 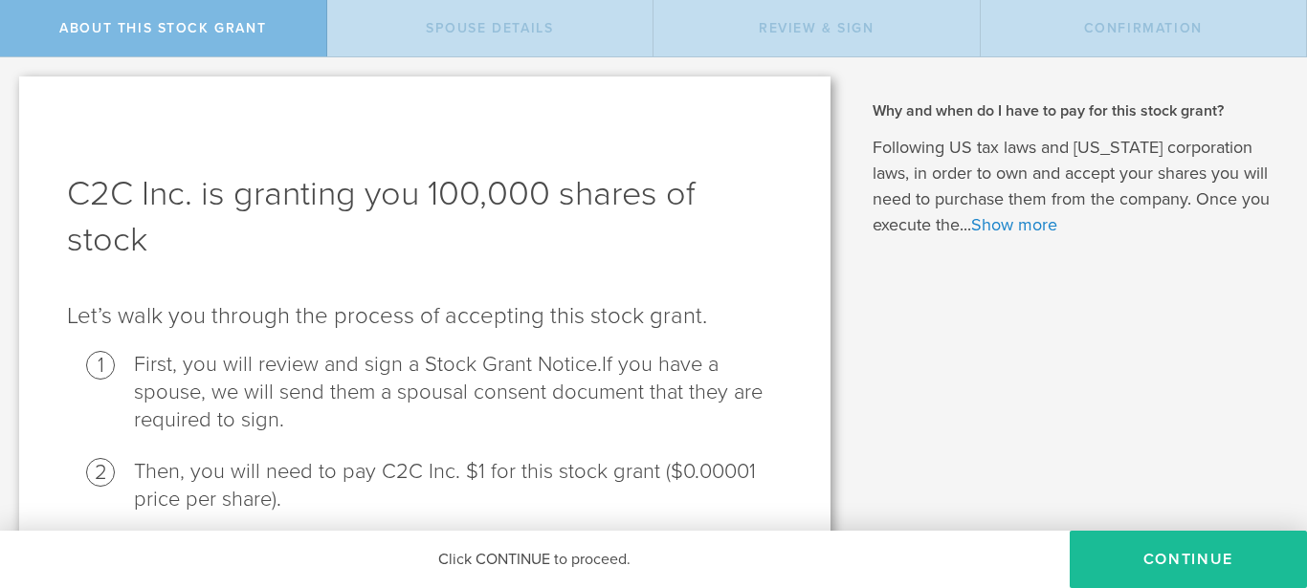 What do you see at coordinates (816, 28) in the screenshot?
I see `span: Review & Sign` at bounding box center [816, 28].